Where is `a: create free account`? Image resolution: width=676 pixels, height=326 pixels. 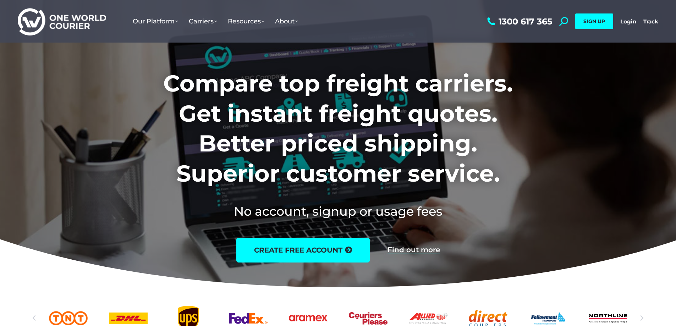 a: create free account is located at coordinates (303, 250).